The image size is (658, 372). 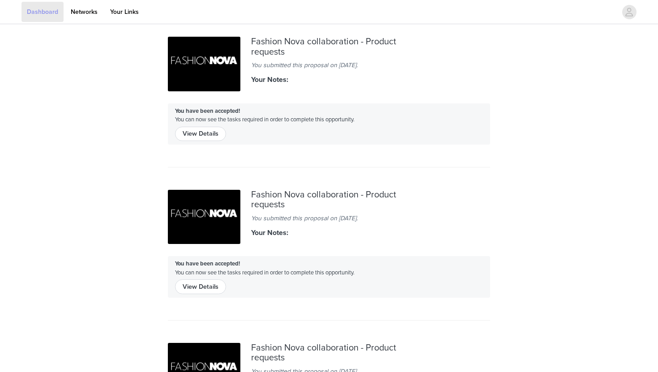 What do you see at coordinates (629, 12) in the screenshot?
I see `div: avatar` at bounding box center [629, 12].